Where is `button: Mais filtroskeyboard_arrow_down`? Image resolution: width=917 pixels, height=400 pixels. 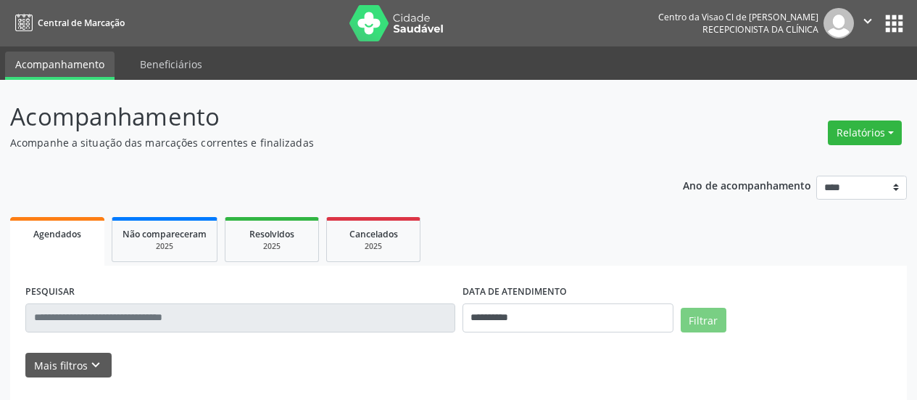 button: Mais filtroskeyboard_arrow_down is located at coordinates (68, 365).